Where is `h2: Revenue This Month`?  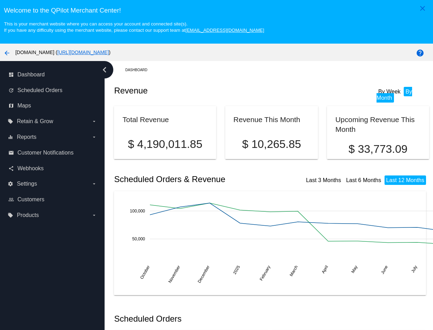 h2: Revenue This Month is located at coordinates (267, 119).